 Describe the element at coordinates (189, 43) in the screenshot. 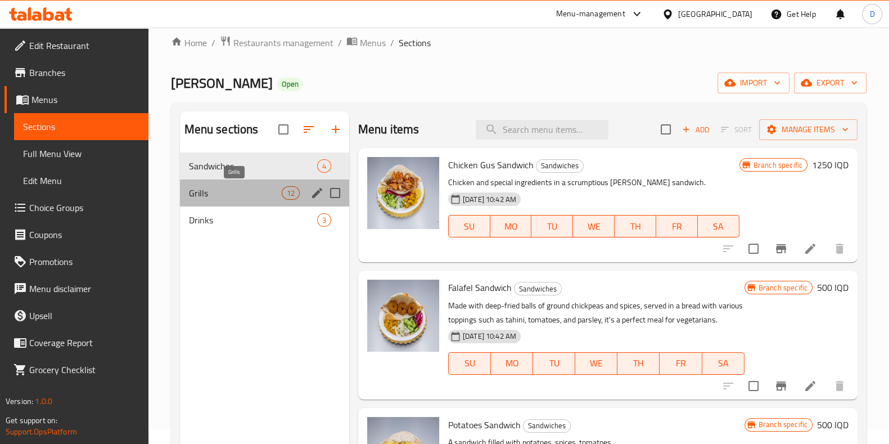

I see `a: Home` at that location.